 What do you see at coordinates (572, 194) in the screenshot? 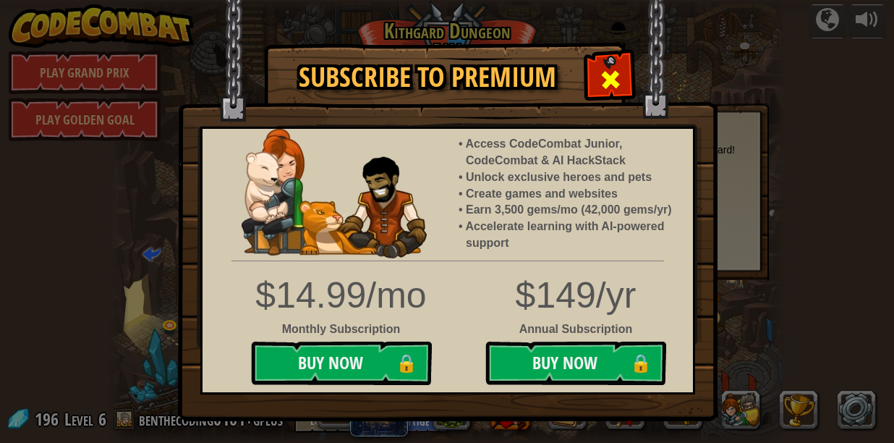
I see `li: Create games and websites` at bounding box center [572, 194].